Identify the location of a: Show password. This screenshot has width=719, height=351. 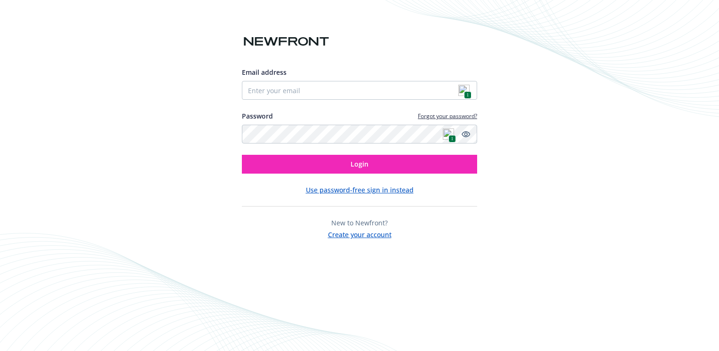
(466, 134).